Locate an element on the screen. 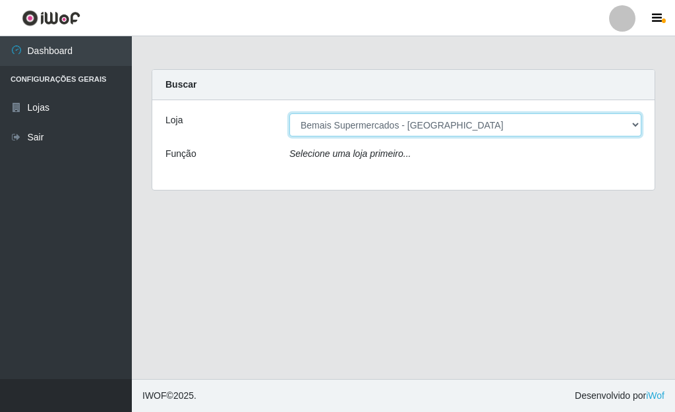  span: Desenvolvido por is located at coordinates (620, 396).